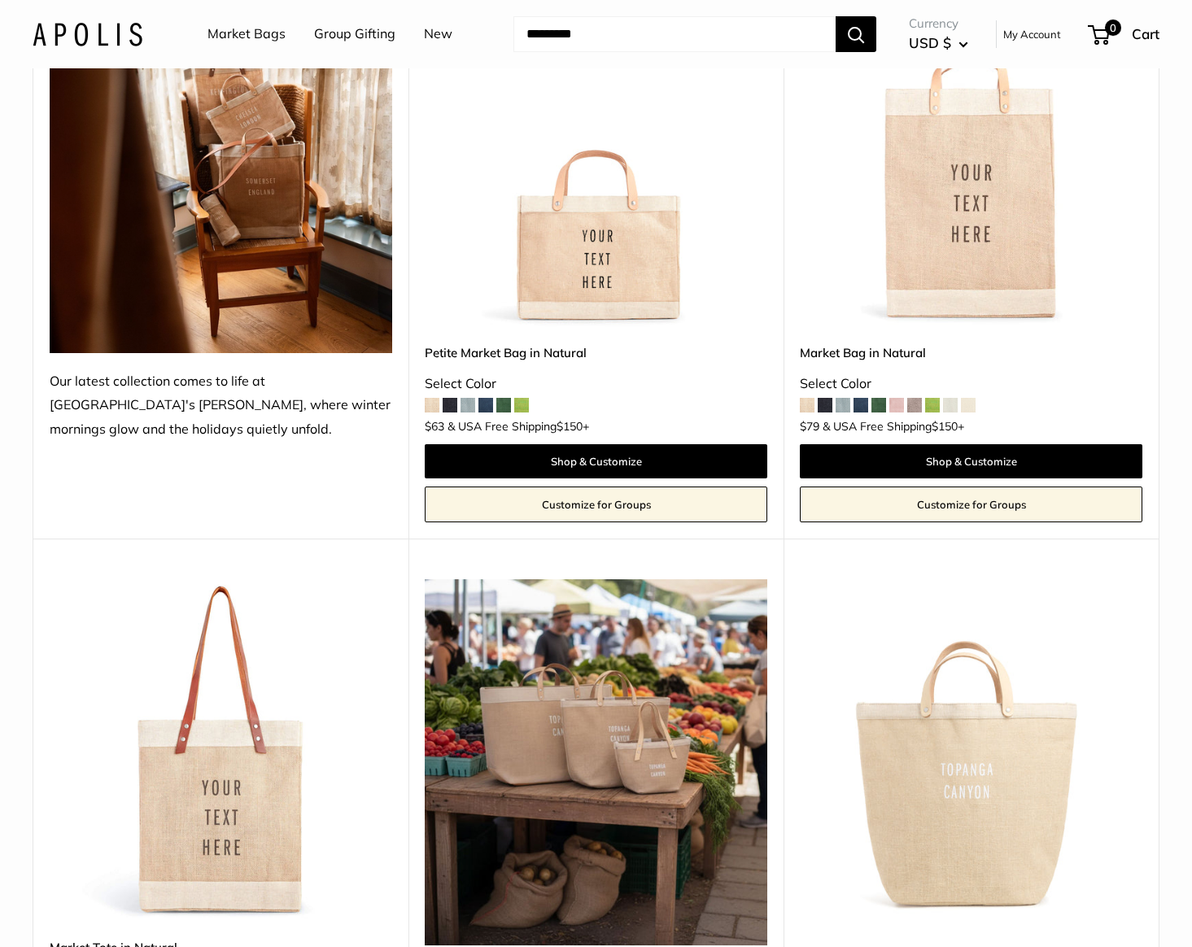 Image resolution: width=1192 pixels, height=947 pixels. I want to click on a: Group Gifting, so click(355, 34).